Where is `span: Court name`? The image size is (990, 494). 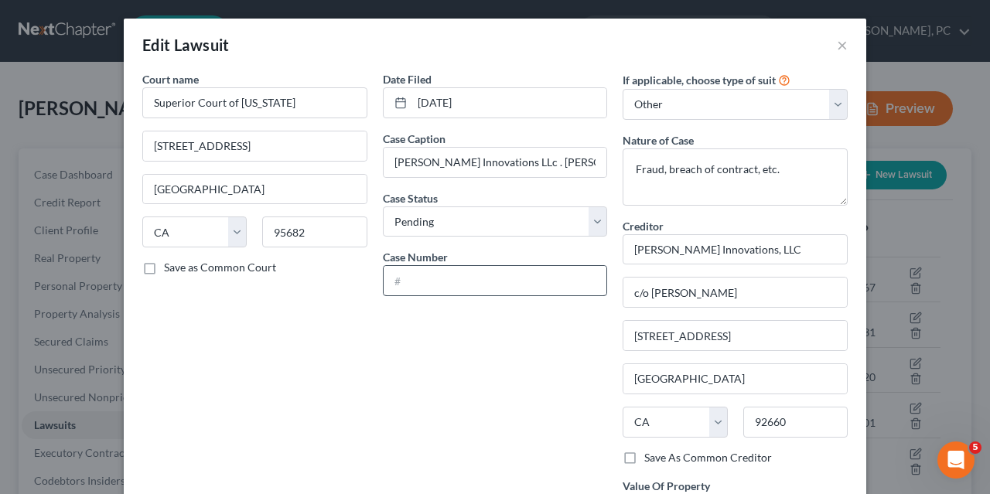
span: Court name is located at coordinates (170, 79).